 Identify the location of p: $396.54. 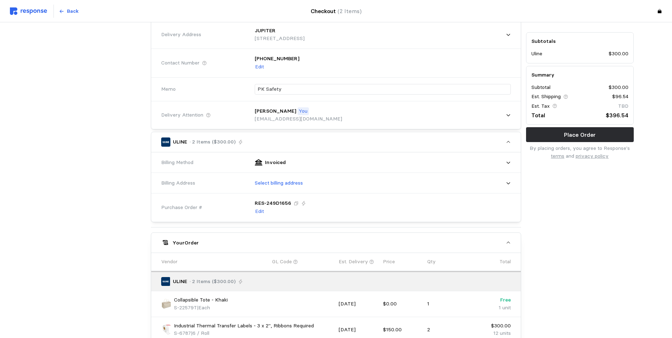
(617, 115).